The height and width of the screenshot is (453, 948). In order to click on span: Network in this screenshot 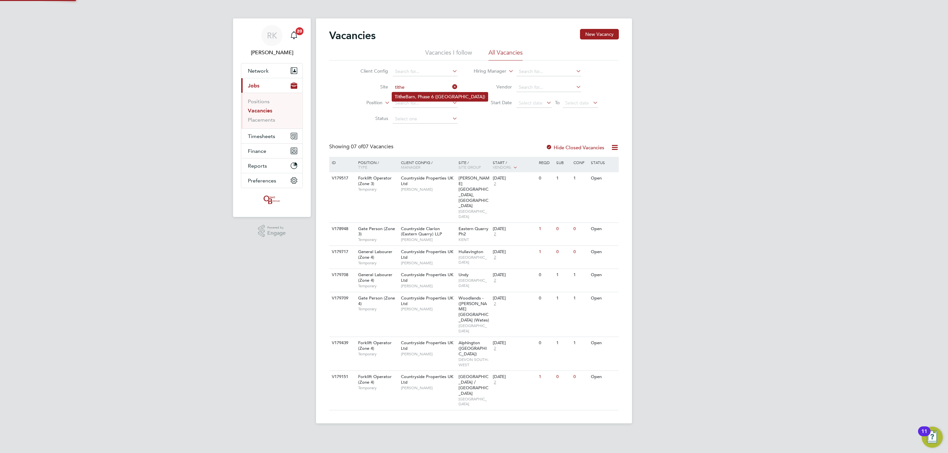, I will do `click(258, 71)`.